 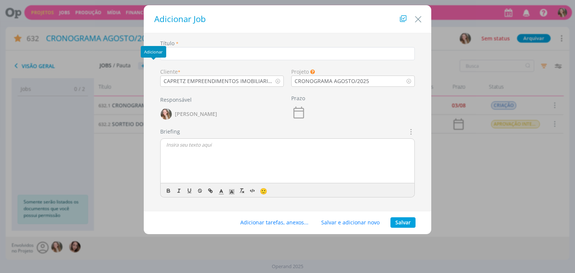 I want to click on span: Cor de Fundo, so click(x=232, y=191).